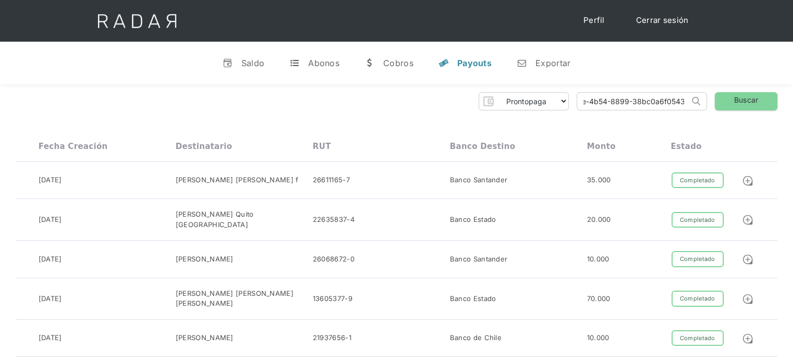  What do you see at coordinates (686, 147) in the screenshot?
I see `div: Estado` at bounding box center [686, 147].